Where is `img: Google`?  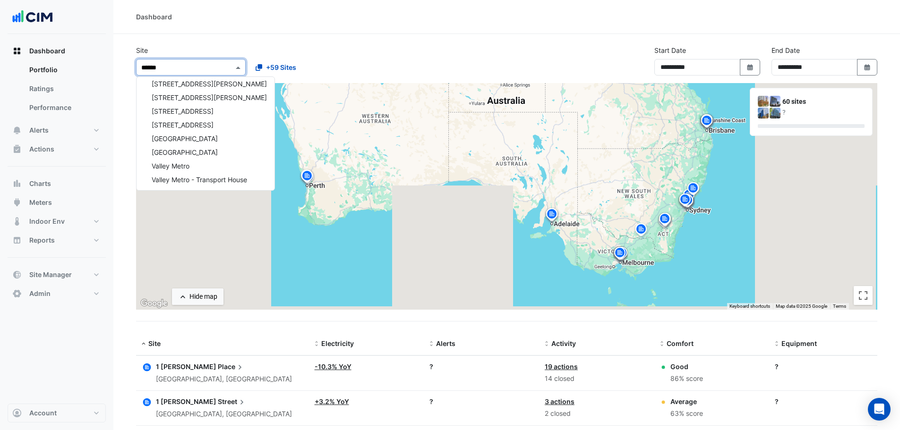
img: Google is located at coordinates (154, 304).